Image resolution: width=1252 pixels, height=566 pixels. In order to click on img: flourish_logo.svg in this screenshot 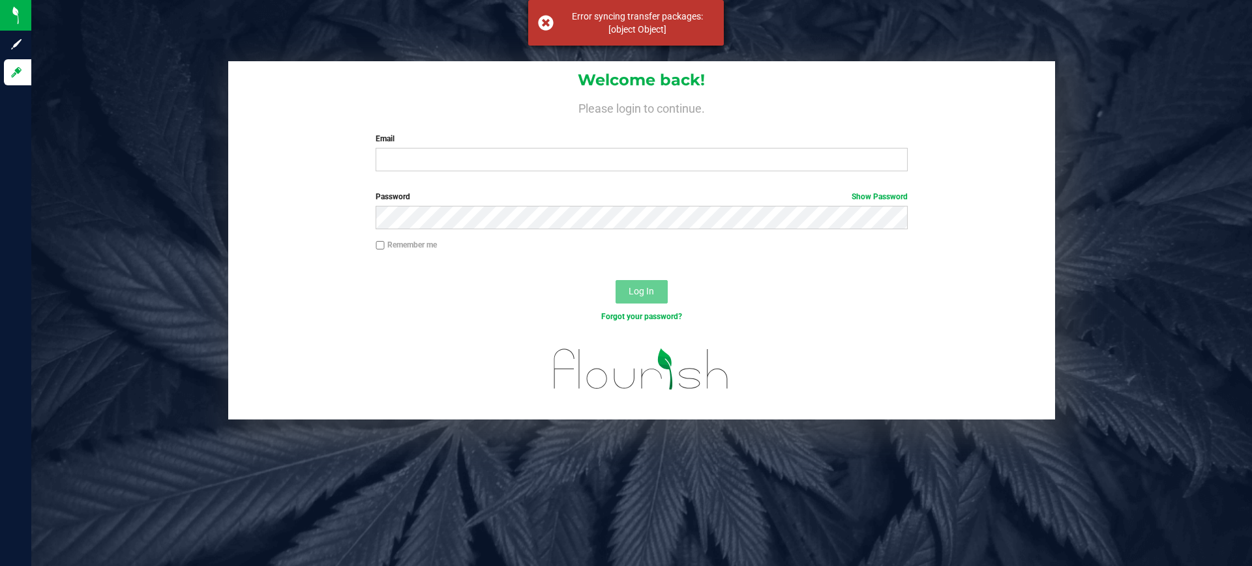, I will do `click(641, 370)`.